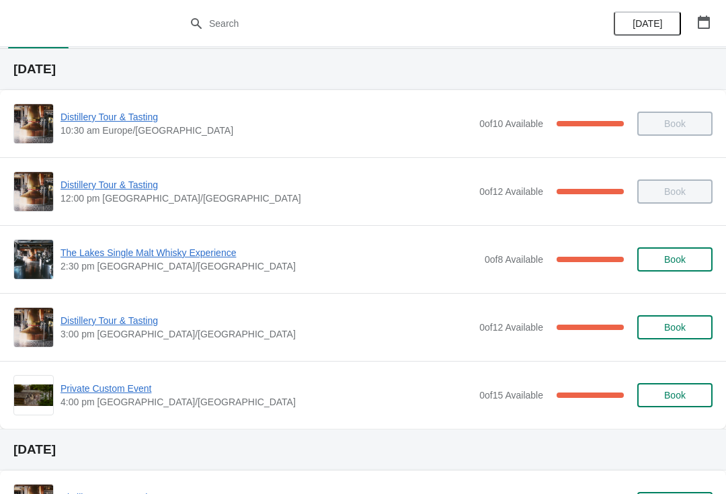 This screenshot has height=494, width=726. What do you see at coordinates (34, 259) in the screenshot?
I see `img: The Lakes Single Malt Whisky Experience | | 2:30 pm Europe/London` at bounding box center [34, 259].